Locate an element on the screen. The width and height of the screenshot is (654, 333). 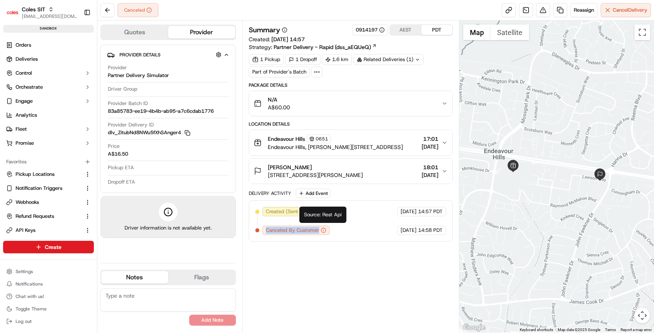
span: Orchestrate is located at coordinates (29, 87).